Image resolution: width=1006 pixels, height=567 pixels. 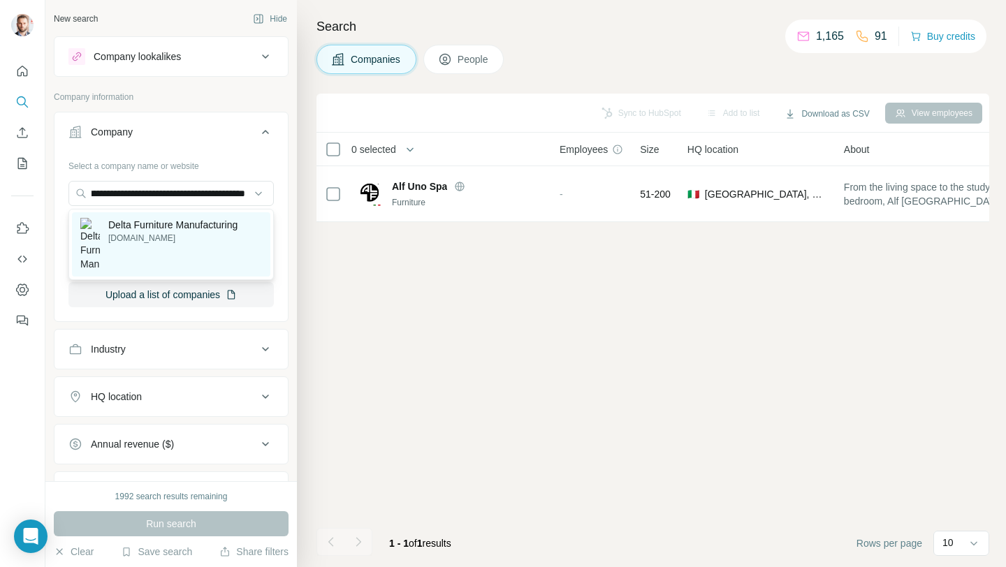 I want to click on div: New search, so click(x=75, y=19).